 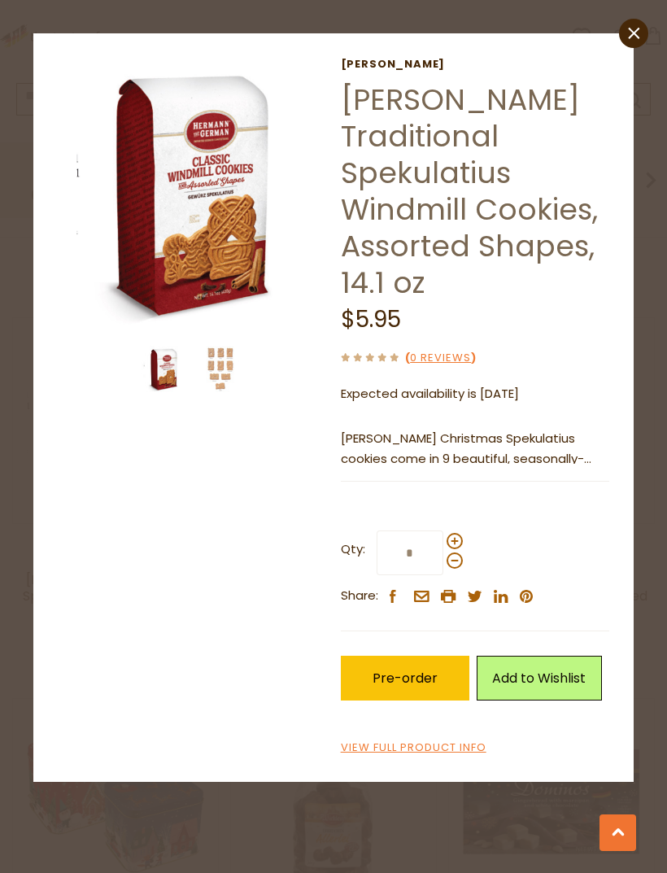 What do you see at coordinates (405, 678) in the screenshot?
I see `button: Pre-order` at bounding box center [405, 678].